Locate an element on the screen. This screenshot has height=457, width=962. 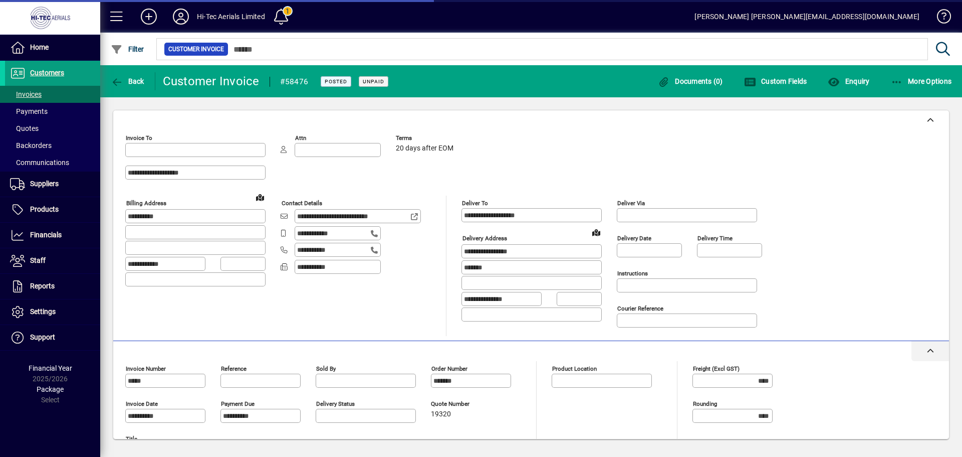
span: 19320 is located at coordinates (441, 414).